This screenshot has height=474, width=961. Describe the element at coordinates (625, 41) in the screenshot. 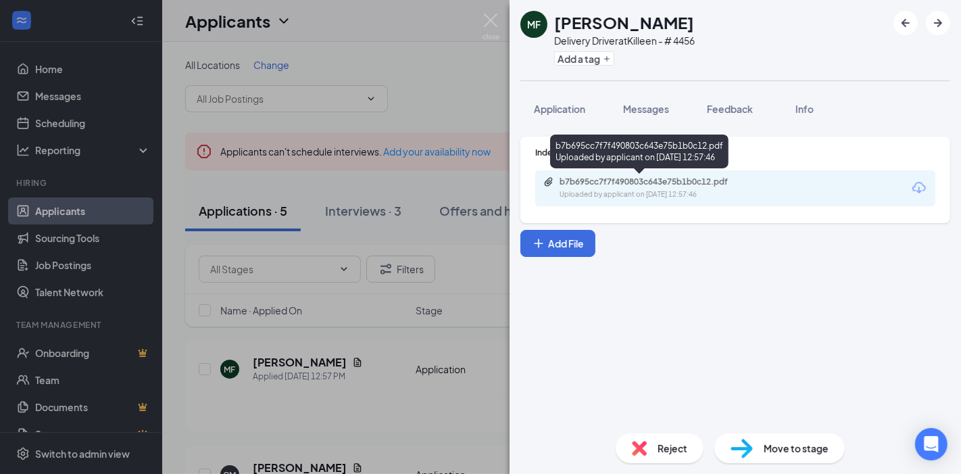

I see `div: Delivery Driver at Killeen - # 4456` at that location.